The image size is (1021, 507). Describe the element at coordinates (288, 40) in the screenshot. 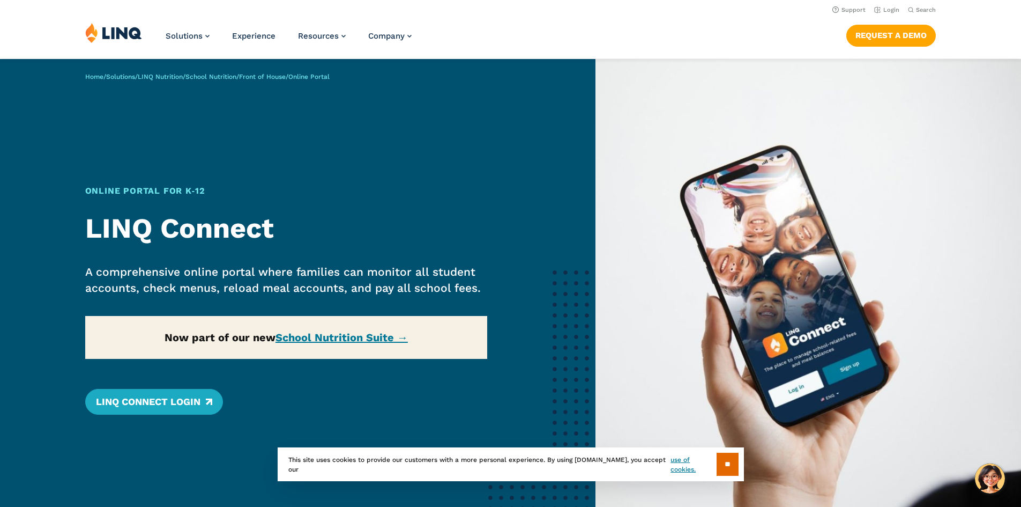

I see `nav: Primary Navigation` at that location.